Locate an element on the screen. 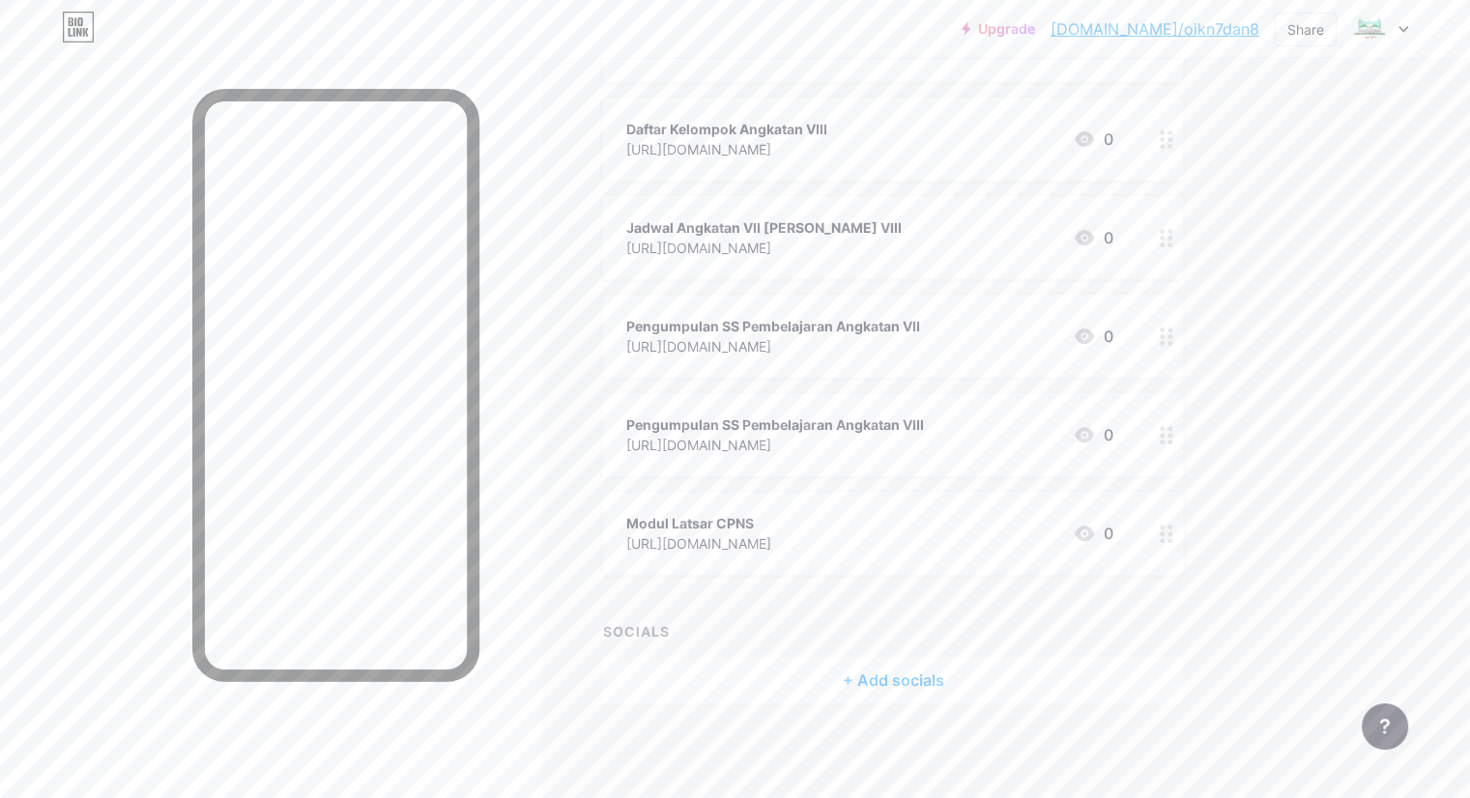  img: oikn7dan8 is located at coordinates (1370, 29).